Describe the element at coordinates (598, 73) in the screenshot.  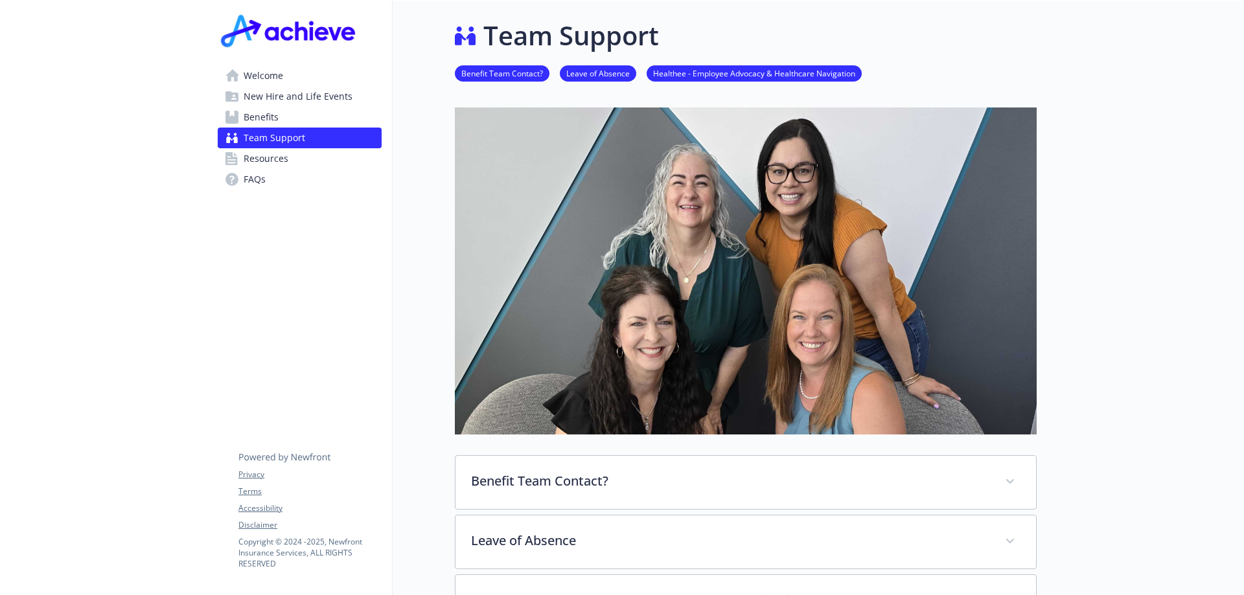
I see `a: Leave of Absence` at that location.